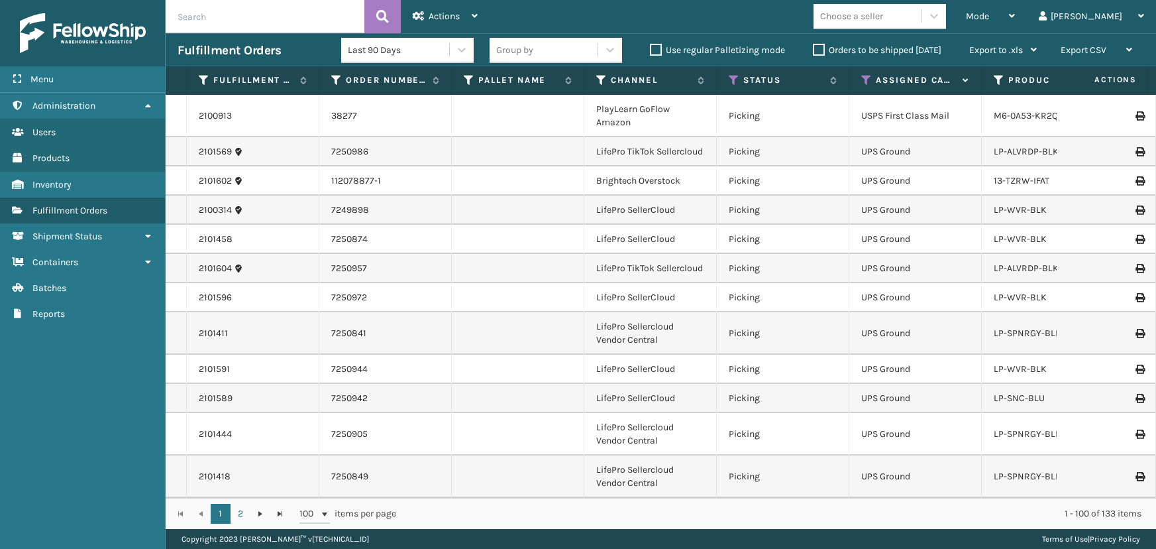 The height and width of the screenshot is (549, 1156). Describe the element at coordinates (1083, 50) in the screenshot. I see `span: Export CSV` at that location.